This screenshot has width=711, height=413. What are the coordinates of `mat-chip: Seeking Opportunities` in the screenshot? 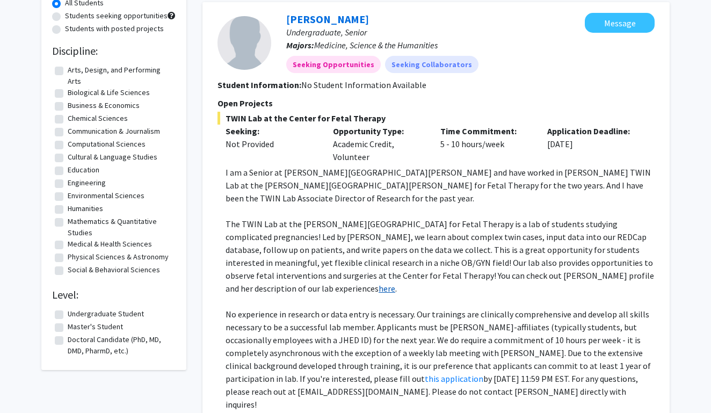 It's located at (333, 64).